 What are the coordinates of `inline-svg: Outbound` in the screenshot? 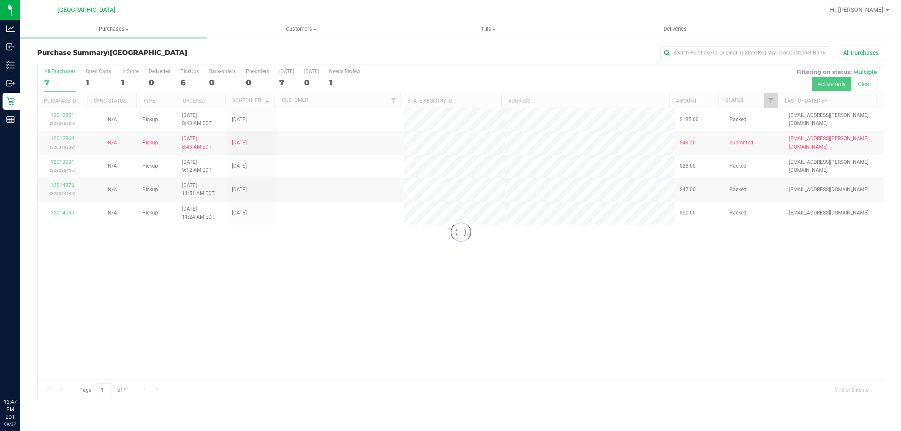 It's located at (11, 83).